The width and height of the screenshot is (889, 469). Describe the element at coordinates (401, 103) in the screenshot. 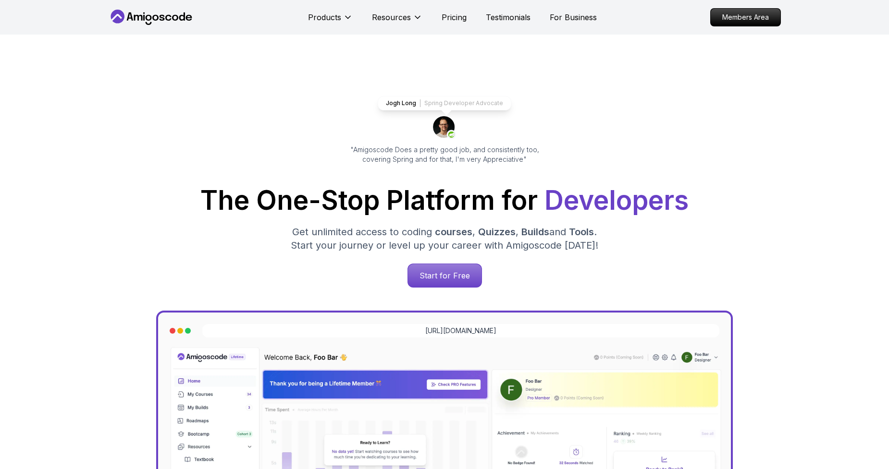

I see `p: Jogh Long` at that location.